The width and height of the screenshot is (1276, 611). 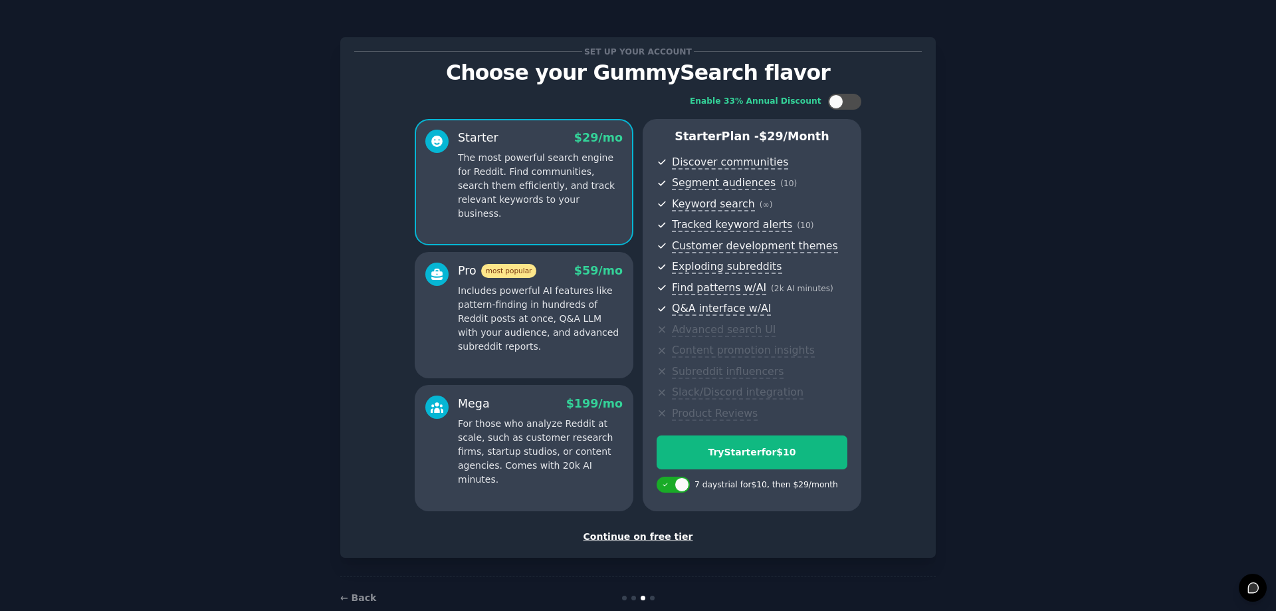 What do you see at coordinates (802, 288) in the screenshot?
I see `span: ( 2k AI minutes )` at bounding box center [802, 288].